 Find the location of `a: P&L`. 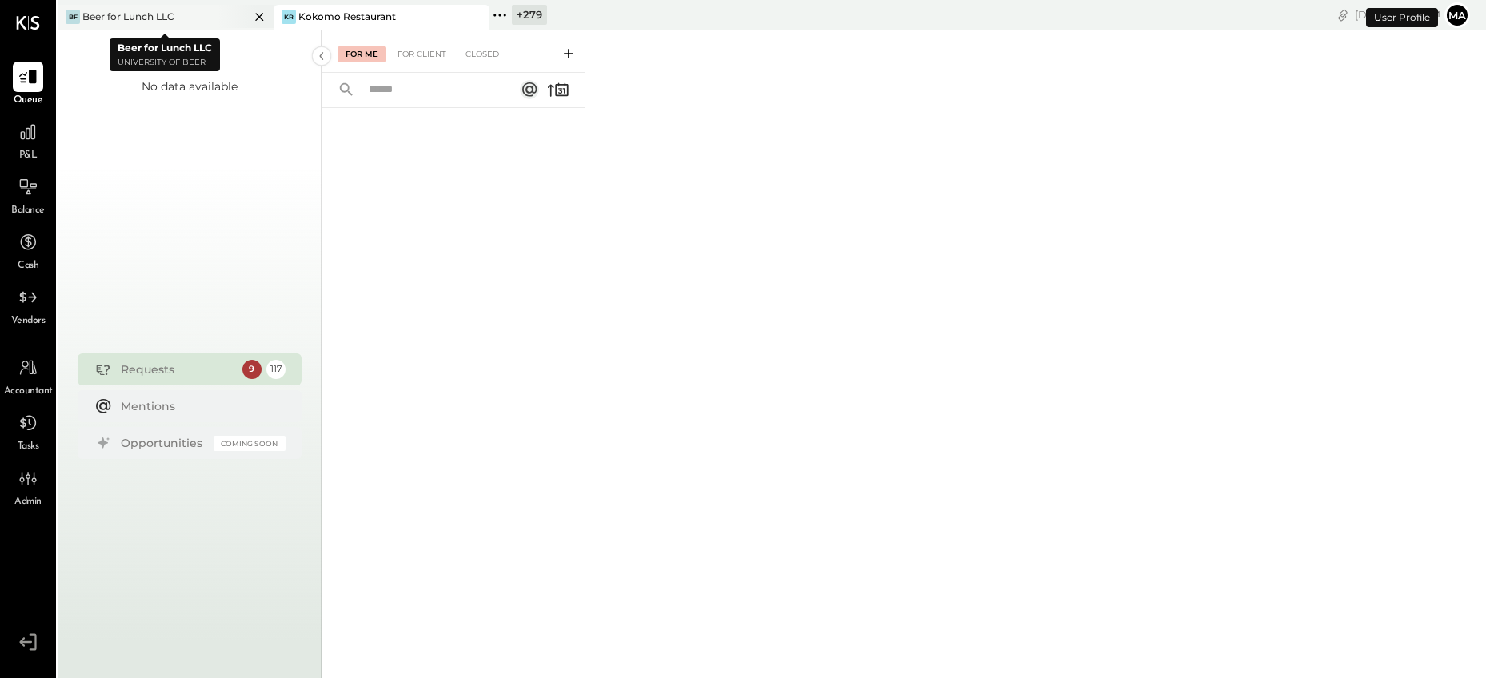

a: P&L is located at coordinates (28, 140).